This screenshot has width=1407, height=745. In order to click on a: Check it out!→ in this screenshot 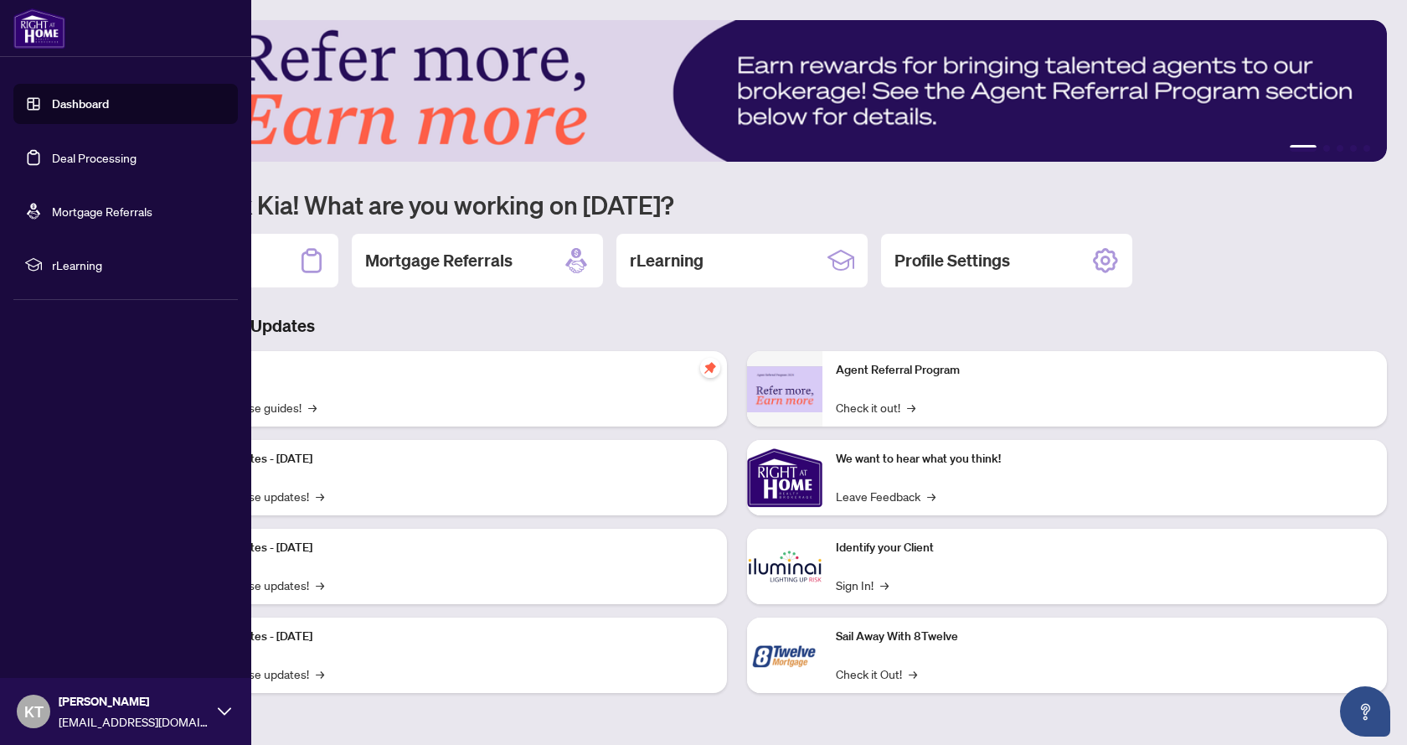, I will do `click(875, 407)`.